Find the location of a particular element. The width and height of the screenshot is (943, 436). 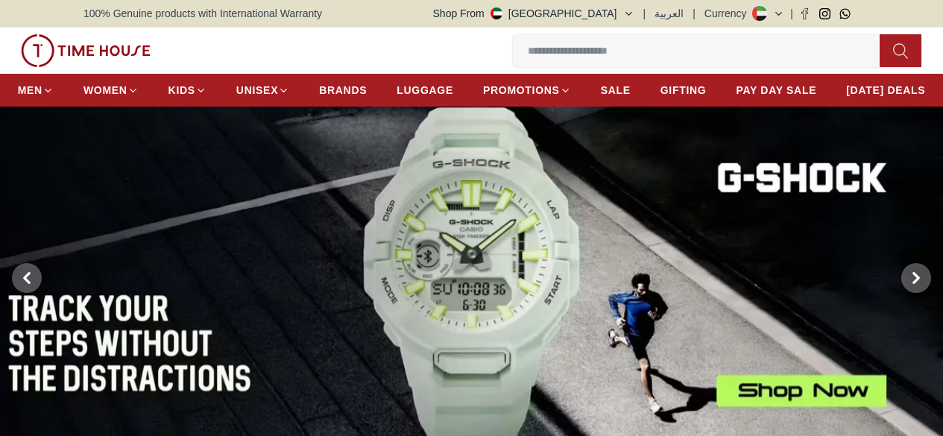

a: LUGGAGE is located at coordinates (425, 90).